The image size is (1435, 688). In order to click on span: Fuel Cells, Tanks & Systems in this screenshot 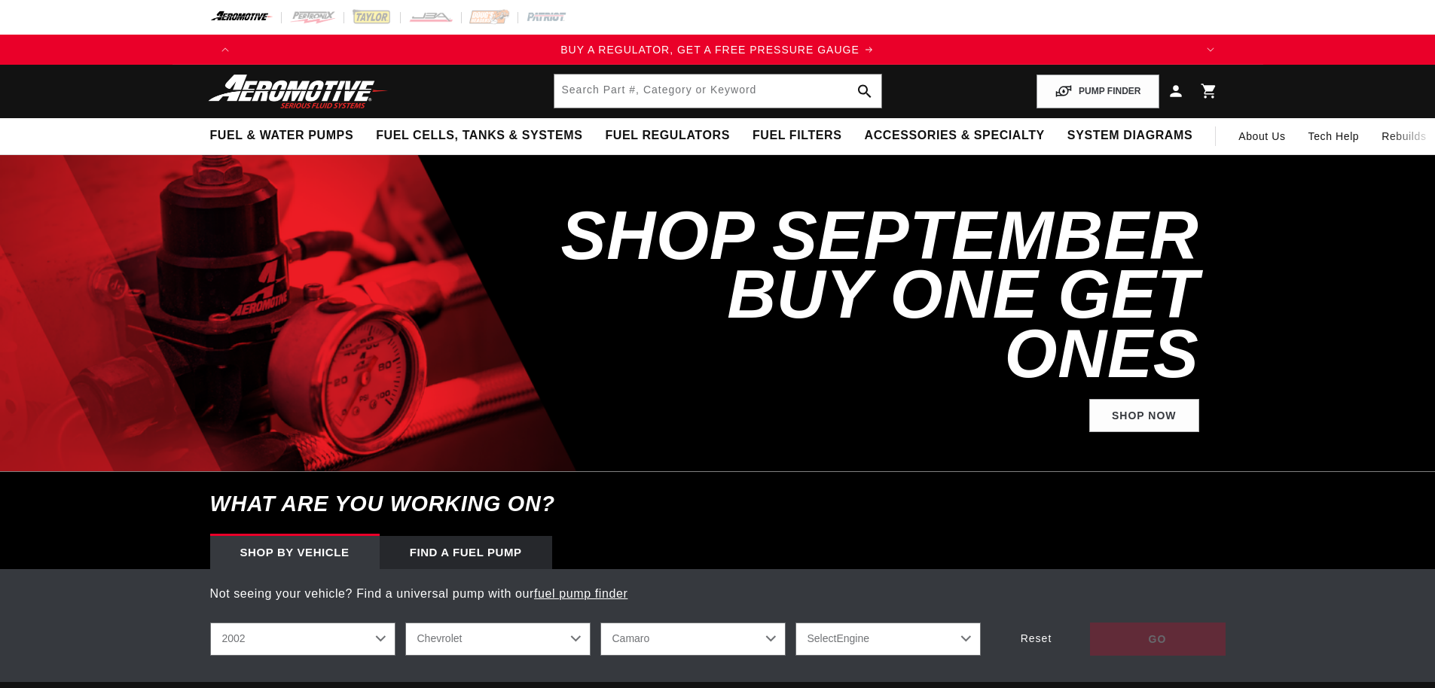, I will do `click(479, 136)`.